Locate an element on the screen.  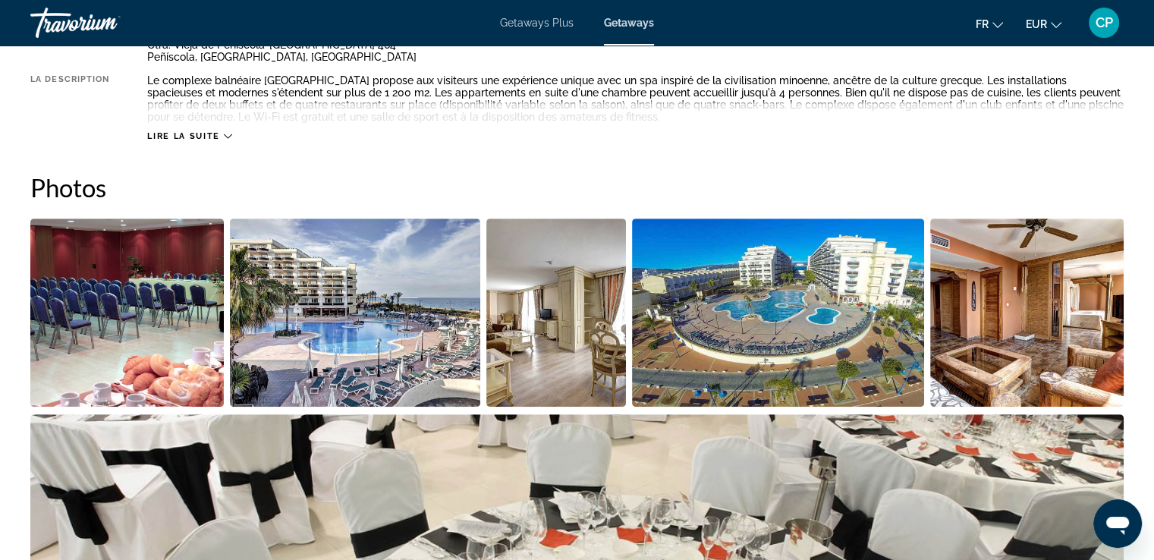
button: Change currency is located at coordinates (1044, 24).